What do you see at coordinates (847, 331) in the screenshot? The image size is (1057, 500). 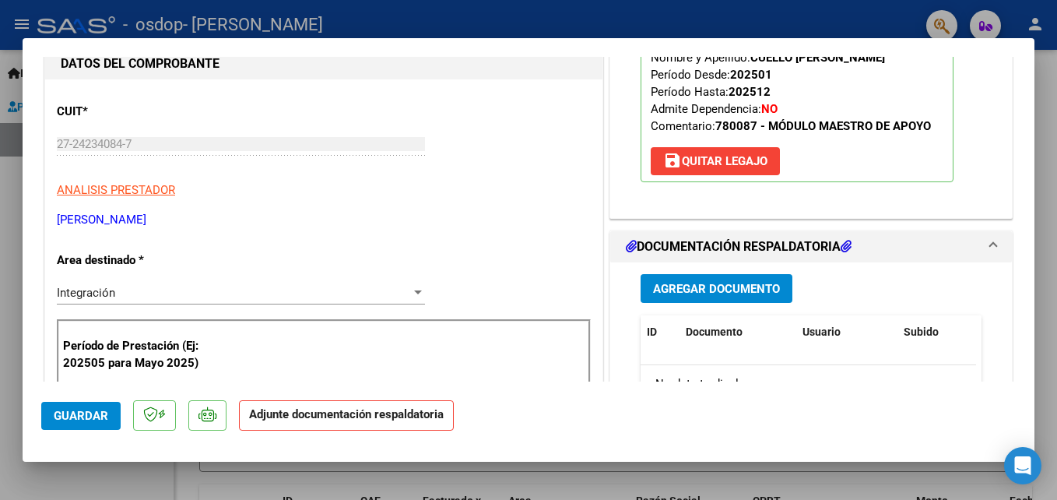 I see `datatable-header-cell: Usuario` at bounding box center [847, 331].